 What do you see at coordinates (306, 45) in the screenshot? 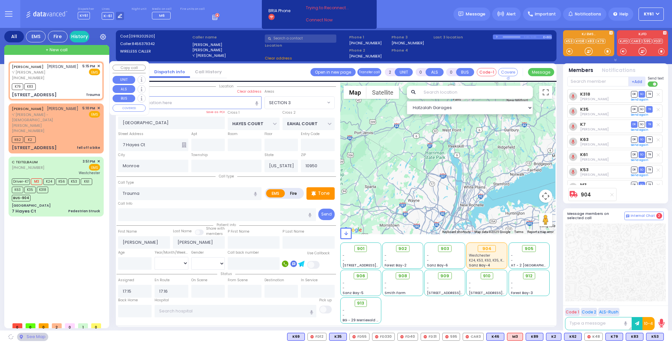
I see `label: Location` at bounding box center [306, 45].